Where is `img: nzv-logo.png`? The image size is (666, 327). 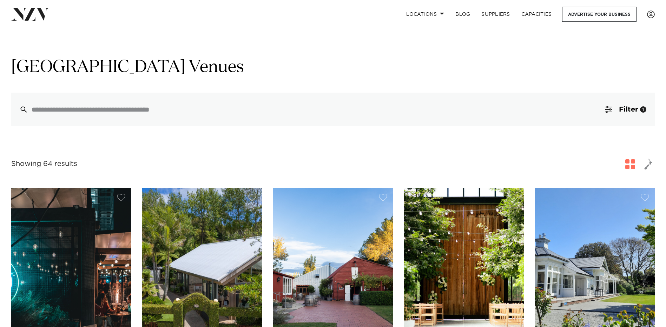 img: nzv-logo.png is located at coordinates (30, 14).